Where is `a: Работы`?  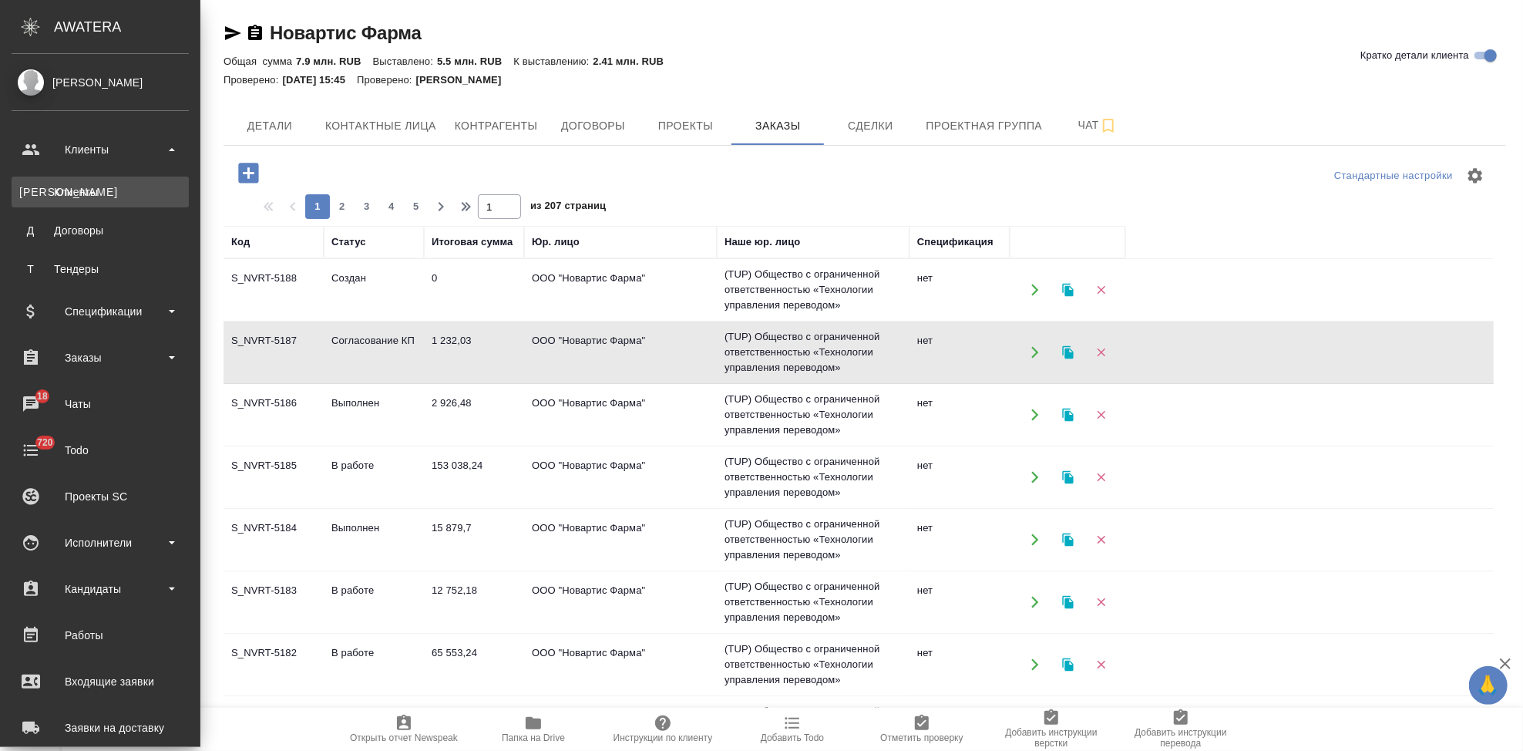
a: Работы is located at coordinates (100, 635).